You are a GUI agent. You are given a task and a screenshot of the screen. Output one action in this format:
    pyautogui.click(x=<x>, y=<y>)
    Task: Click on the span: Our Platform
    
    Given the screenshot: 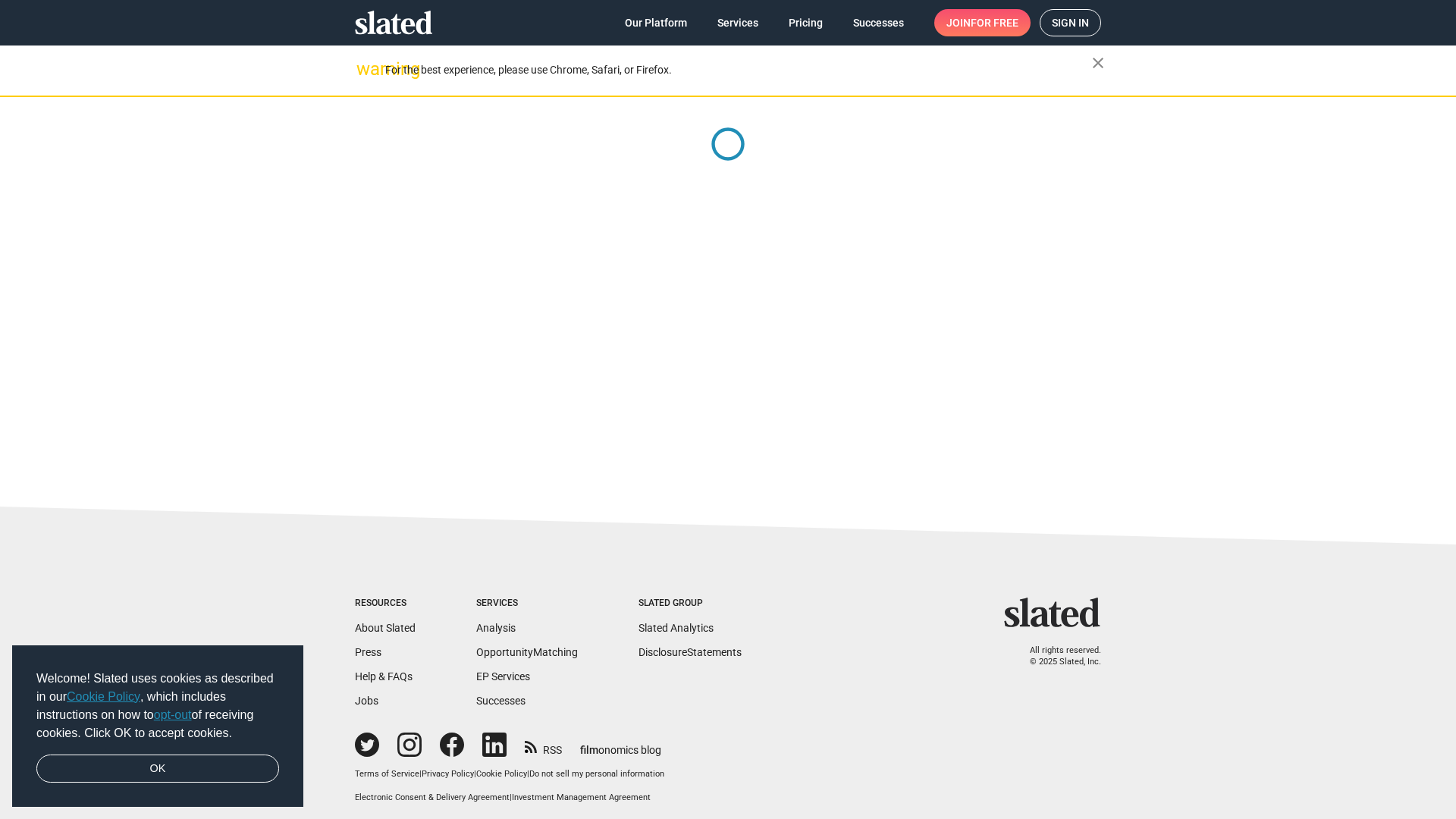 What is the action you would take?
    pyautogui.click(x=657, y=23)
    